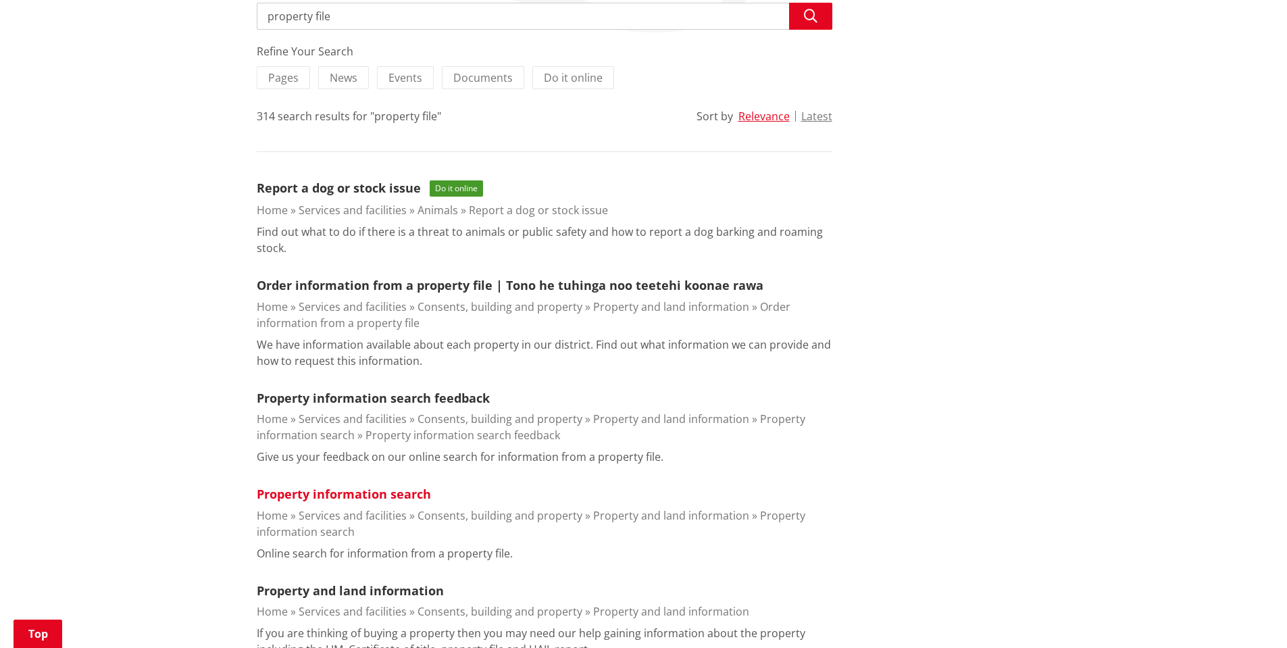 This screenshot has height=648, width=1287. I want to click on button: Relevance, so click(764, 116).